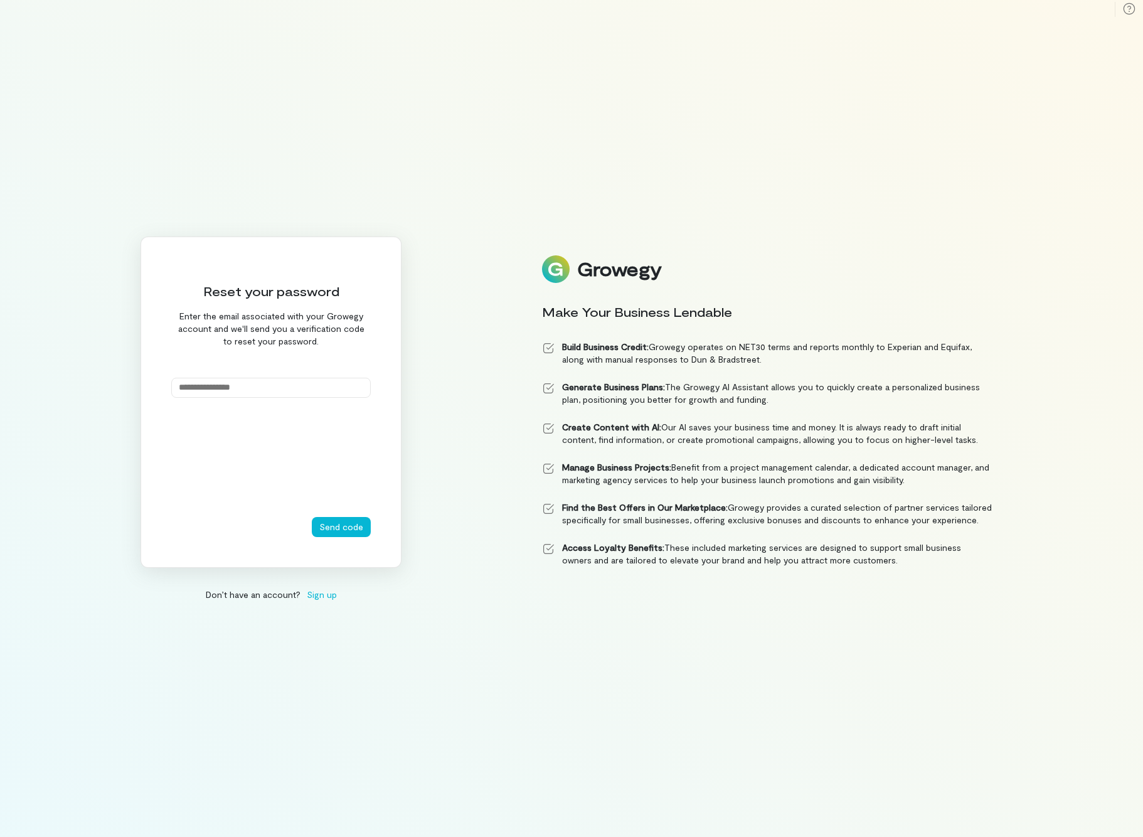 The image size is (1143, 837). What do you see at coordinates (612, 427) in the screenshot?
I see `strong: Create Content with AI:` at bounding box center [612, 427].